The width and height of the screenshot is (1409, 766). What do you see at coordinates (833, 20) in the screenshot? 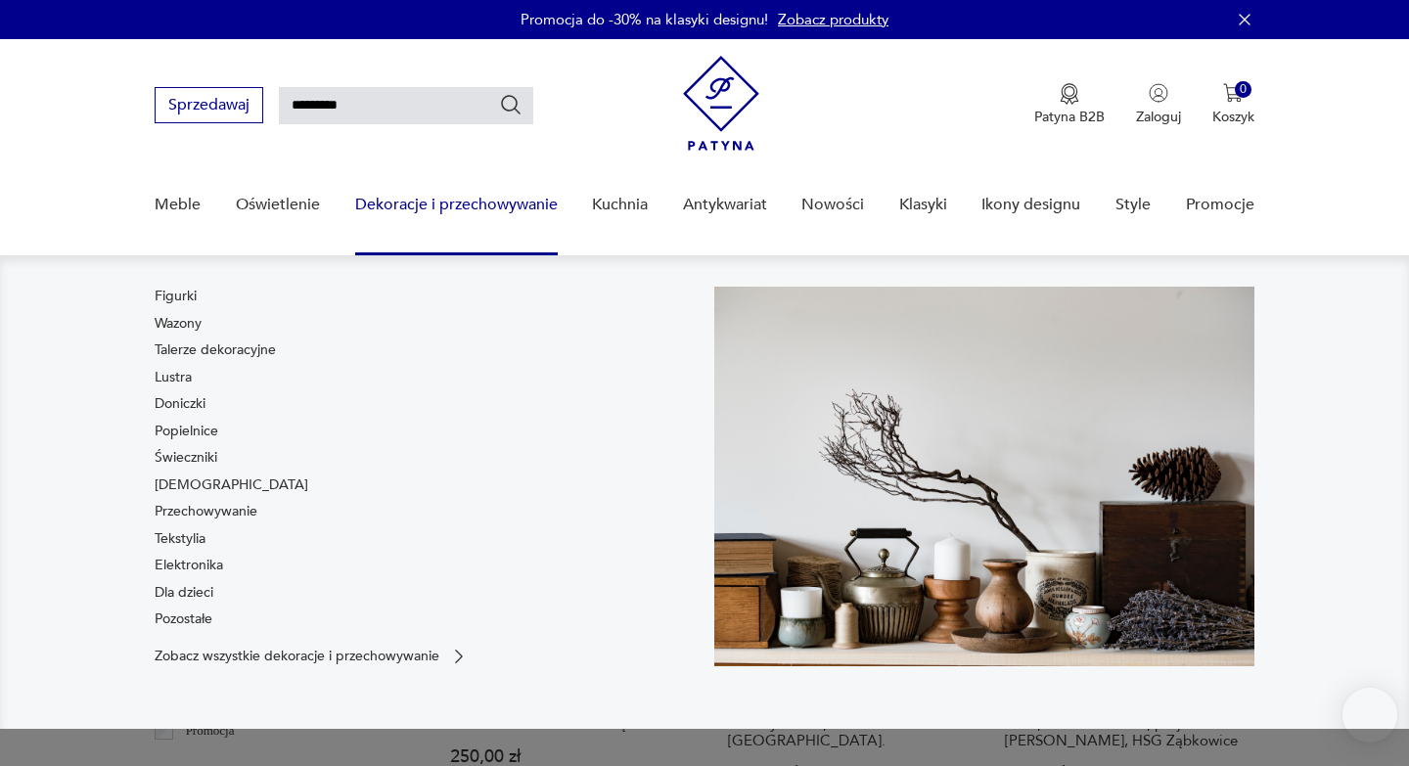
I see `a: Zobacz produkty` at bounding box center [833, 20].